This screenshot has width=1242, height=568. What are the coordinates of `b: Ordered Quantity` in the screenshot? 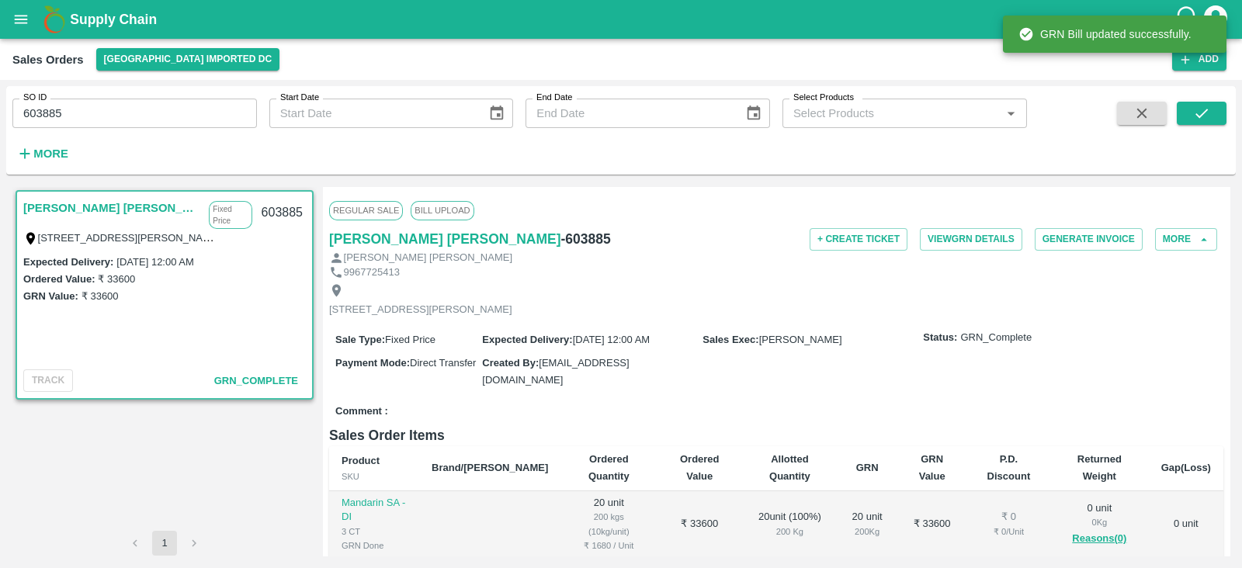 It's located at (609, 467).